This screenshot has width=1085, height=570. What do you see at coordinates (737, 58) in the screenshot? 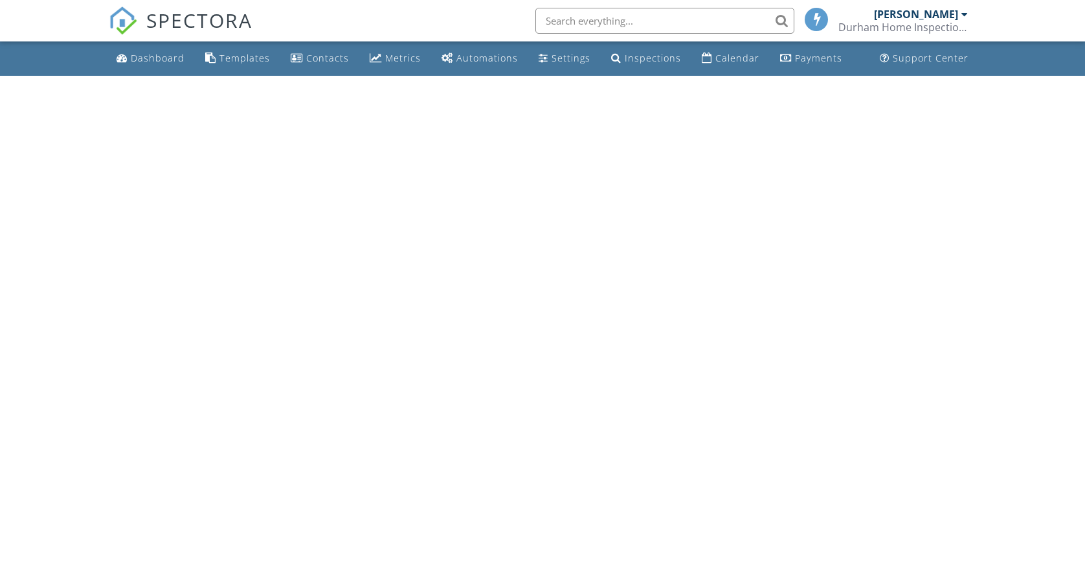
I see `div: Calendar` at bounding box center [737, 58].